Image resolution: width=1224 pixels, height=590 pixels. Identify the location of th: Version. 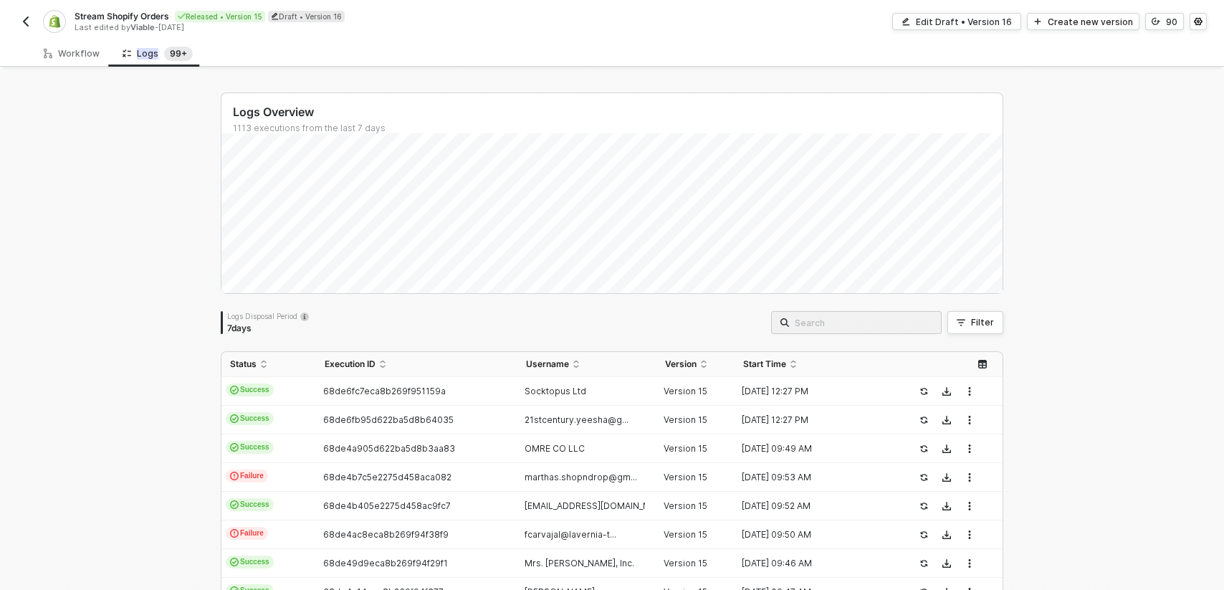
(695, 364).